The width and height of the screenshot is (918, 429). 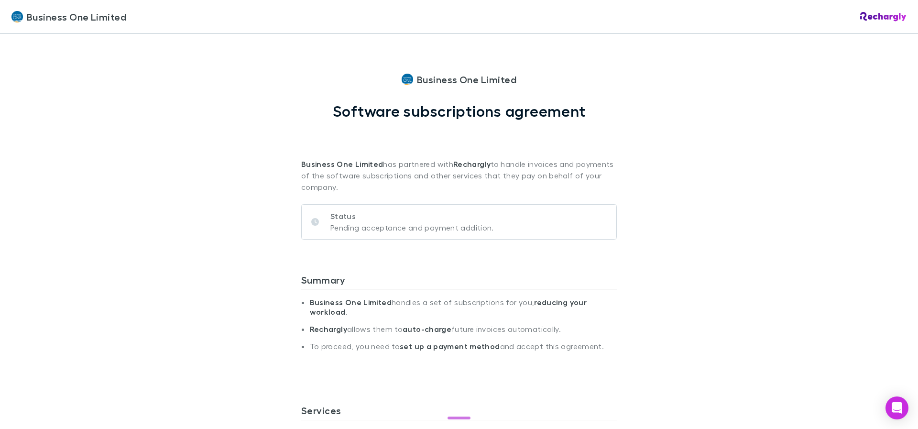 What do you see at coordinates (450, 346) in the screenshot?
I see `strong: set up a payment method` at bounding box center [450, 346].